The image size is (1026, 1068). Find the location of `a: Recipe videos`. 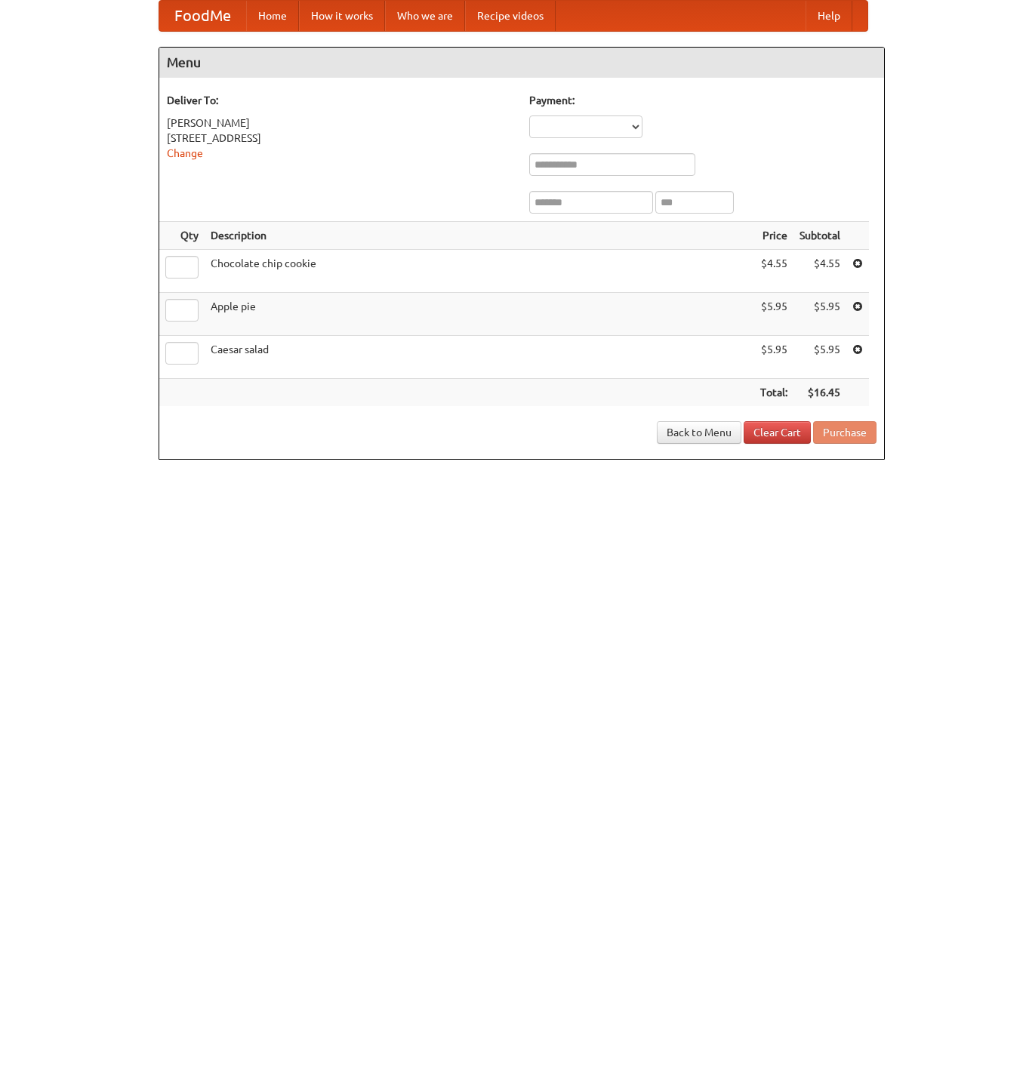

a: Recipe videos is located at coordinates (510, 16).